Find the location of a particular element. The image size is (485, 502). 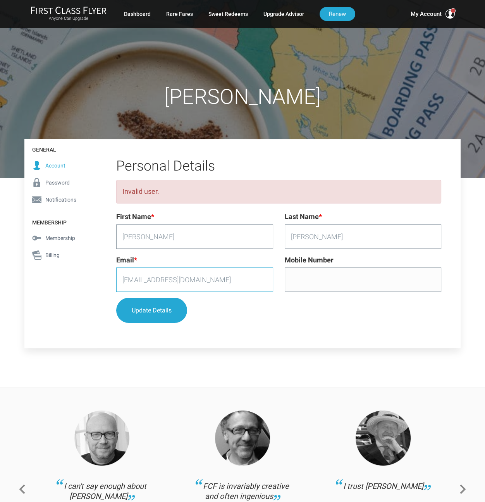

a: Dashboard is located at coordinates (137, 14).